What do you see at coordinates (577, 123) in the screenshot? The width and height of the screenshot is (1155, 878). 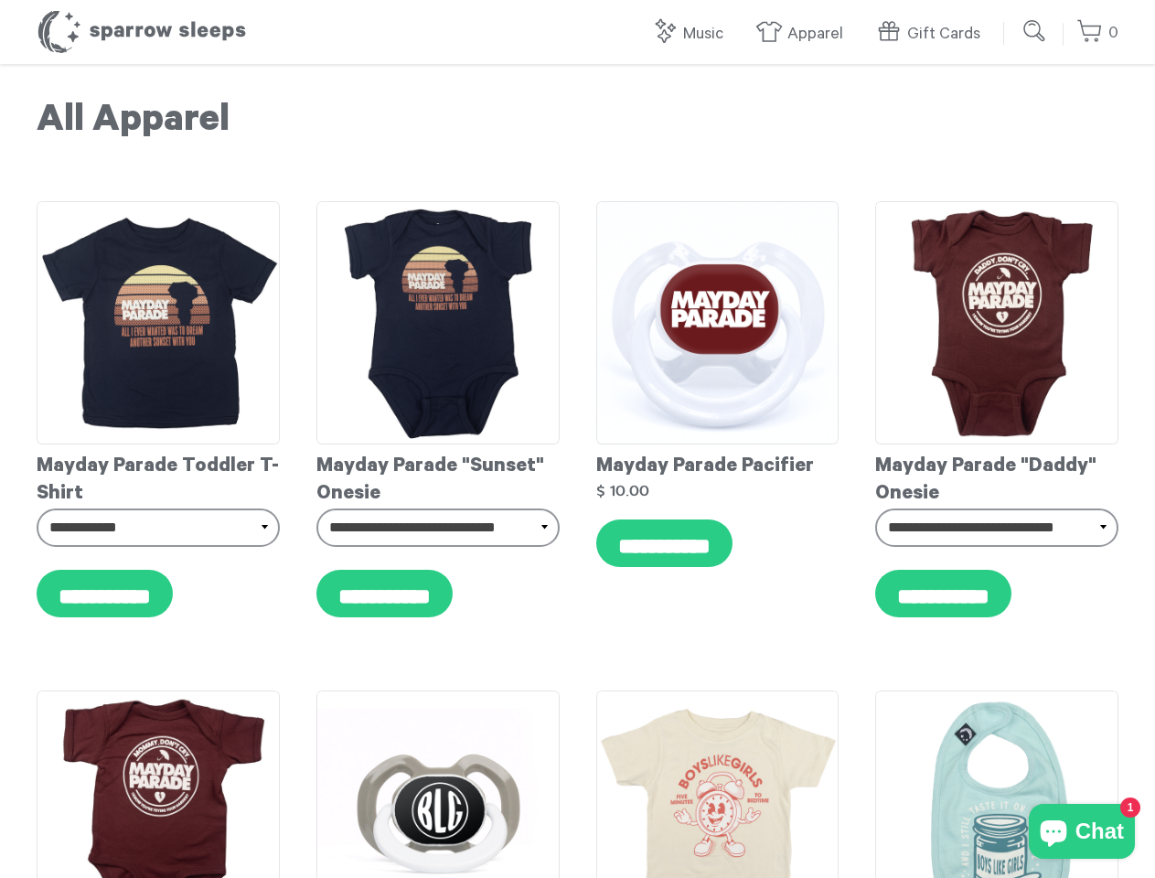 I see `h1: All Apparel` at bounding box center [577, 123].